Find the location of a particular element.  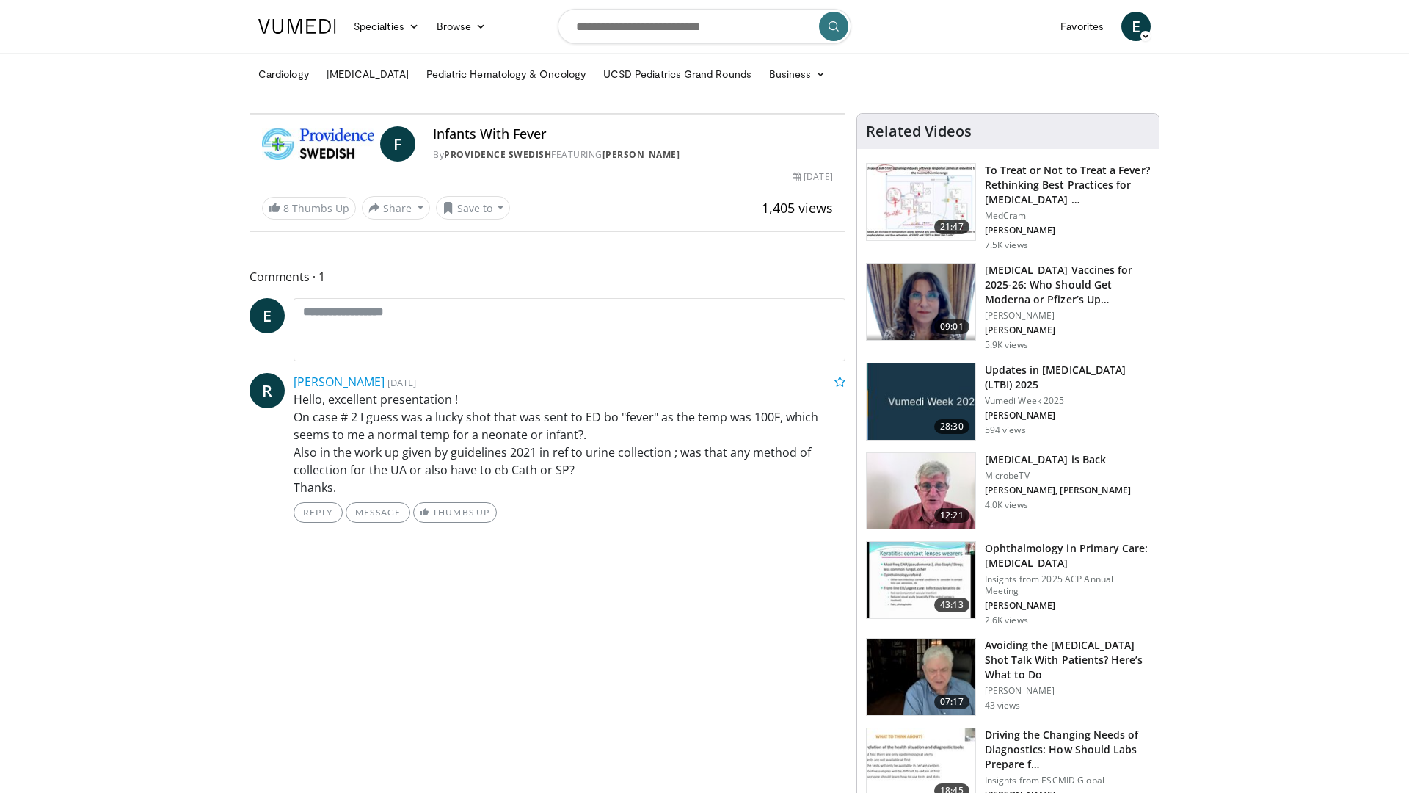

div: By FEATURING is located at coordinates (633, 155).